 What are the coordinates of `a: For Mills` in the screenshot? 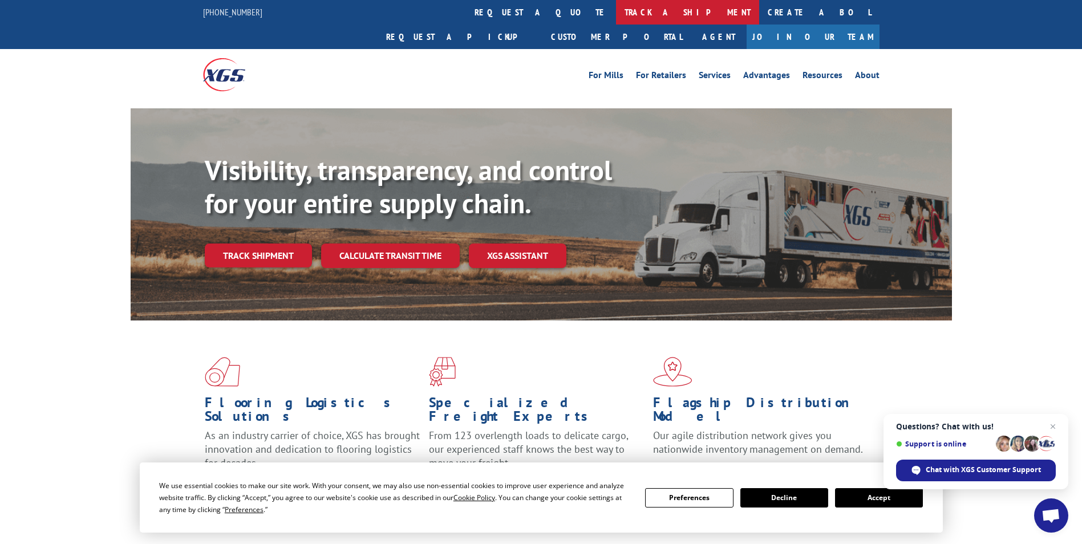 It's located at (606, 77).